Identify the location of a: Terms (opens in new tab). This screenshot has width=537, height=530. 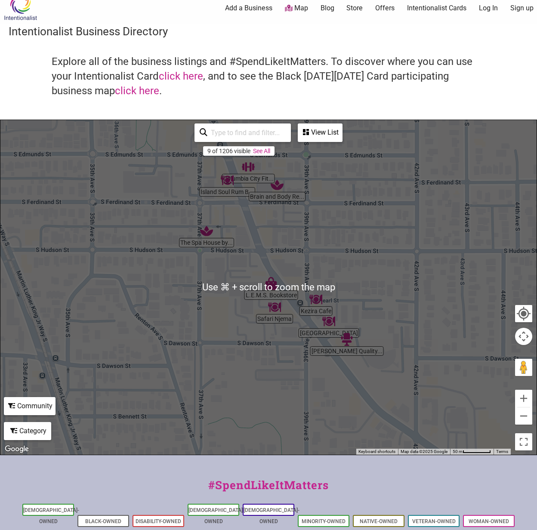
(502, 451).